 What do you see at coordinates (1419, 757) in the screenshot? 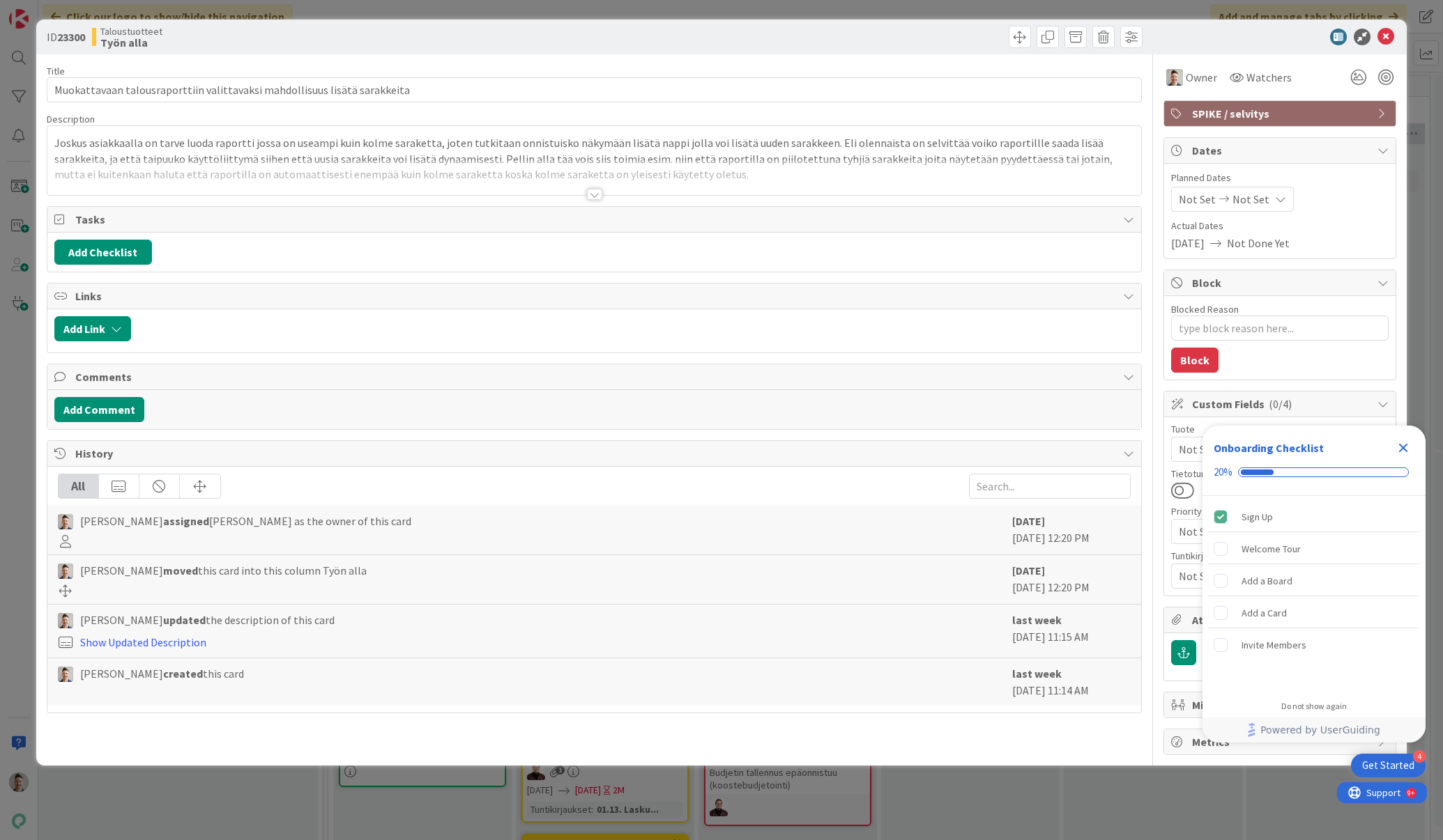
I see `div: 4` at bounding box center [1419, 757].